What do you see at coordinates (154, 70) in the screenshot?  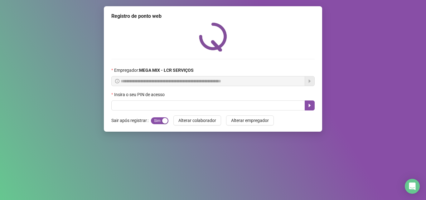 I see `span: Empregador :` at bounding box center [154, 70].